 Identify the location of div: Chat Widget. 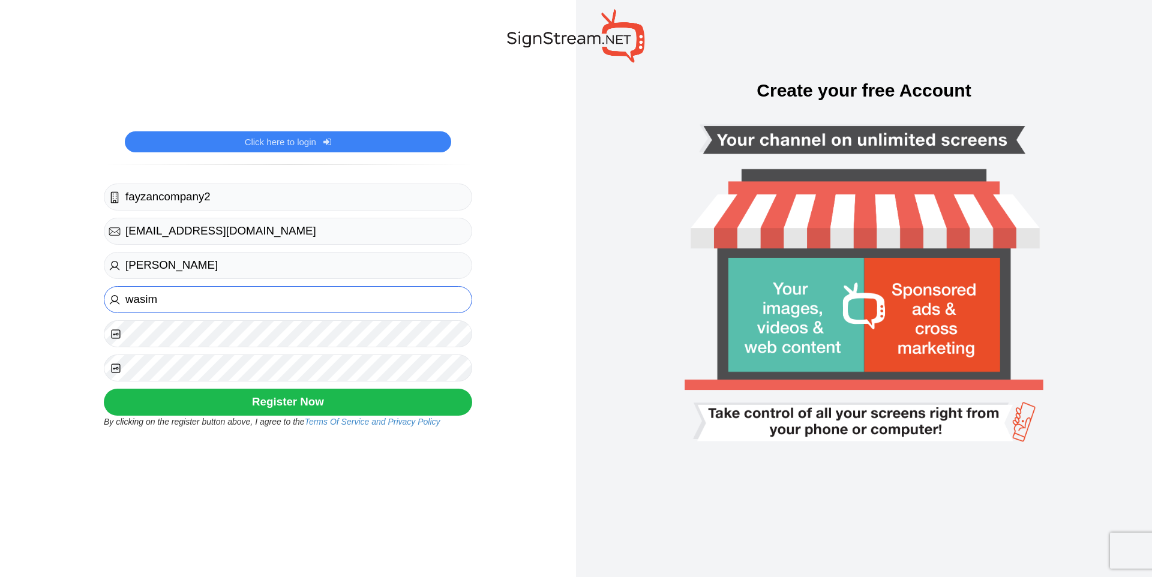
(1122, 548).